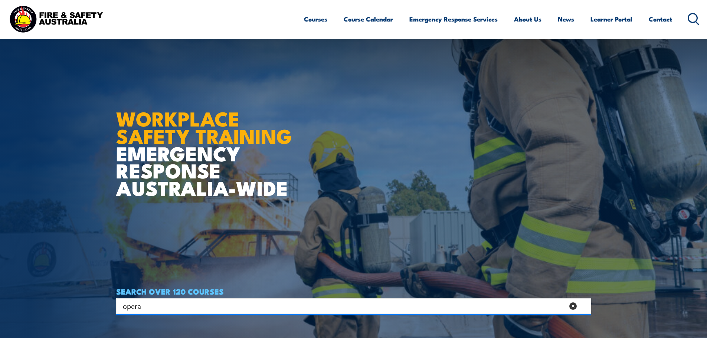 Image resolution: width=707 pixels, height=338 pixels. What do you see at coordinates (354, 291) in the screenshot?
I see `h4: SEARCH OVER 120 COURSES` at bounding box center [354, 291].